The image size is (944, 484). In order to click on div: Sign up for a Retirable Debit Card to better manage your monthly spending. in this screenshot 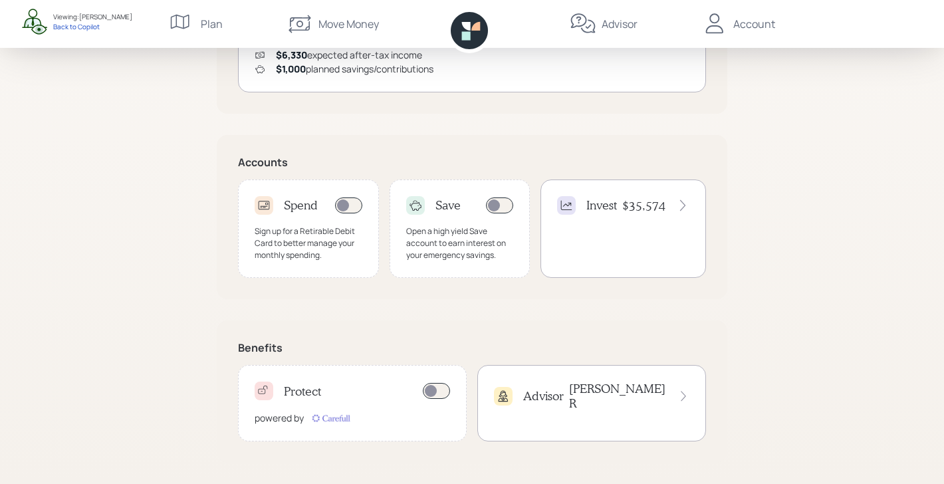, I will do `click(309, 243)`.